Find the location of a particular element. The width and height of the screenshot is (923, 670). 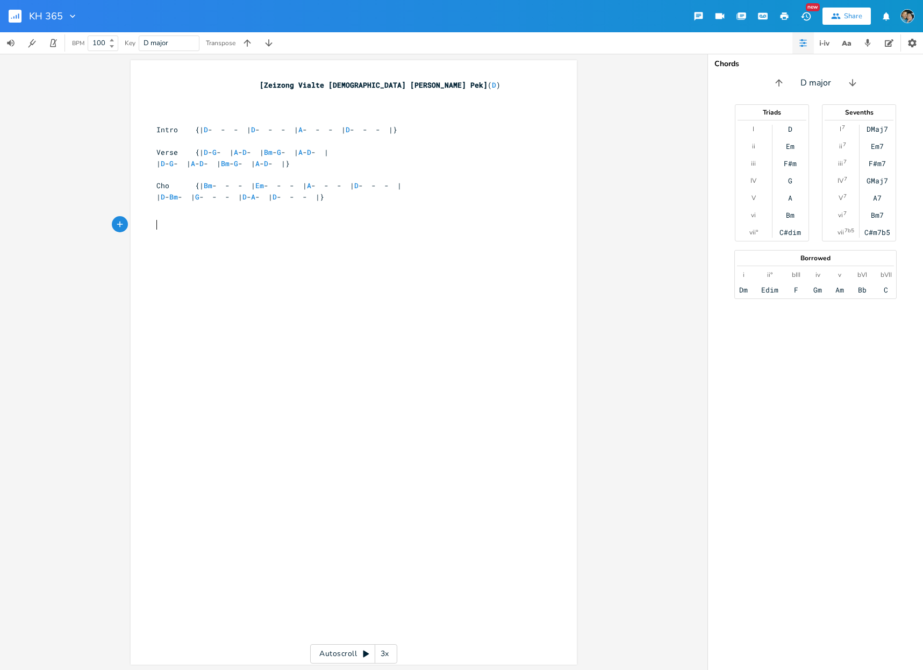

div: Em7 is located at coordinates (878, 146).